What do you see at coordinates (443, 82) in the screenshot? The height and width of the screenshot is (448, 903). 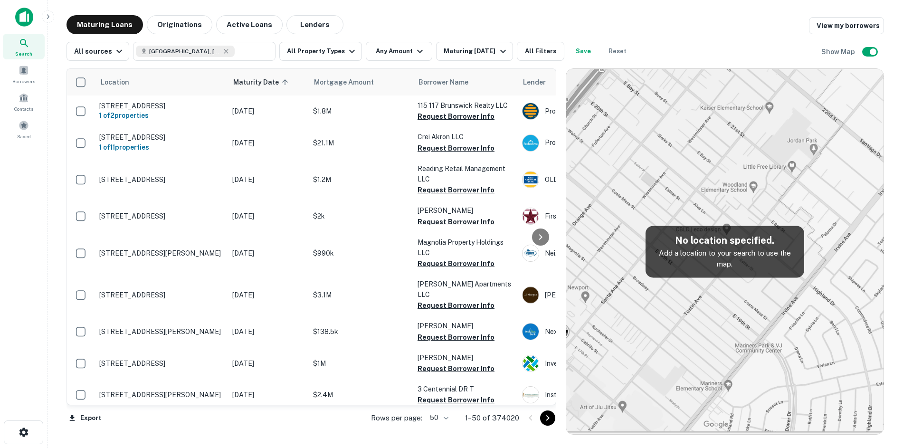 I see `span: Borrower Name` at bounding box center [443, 82].